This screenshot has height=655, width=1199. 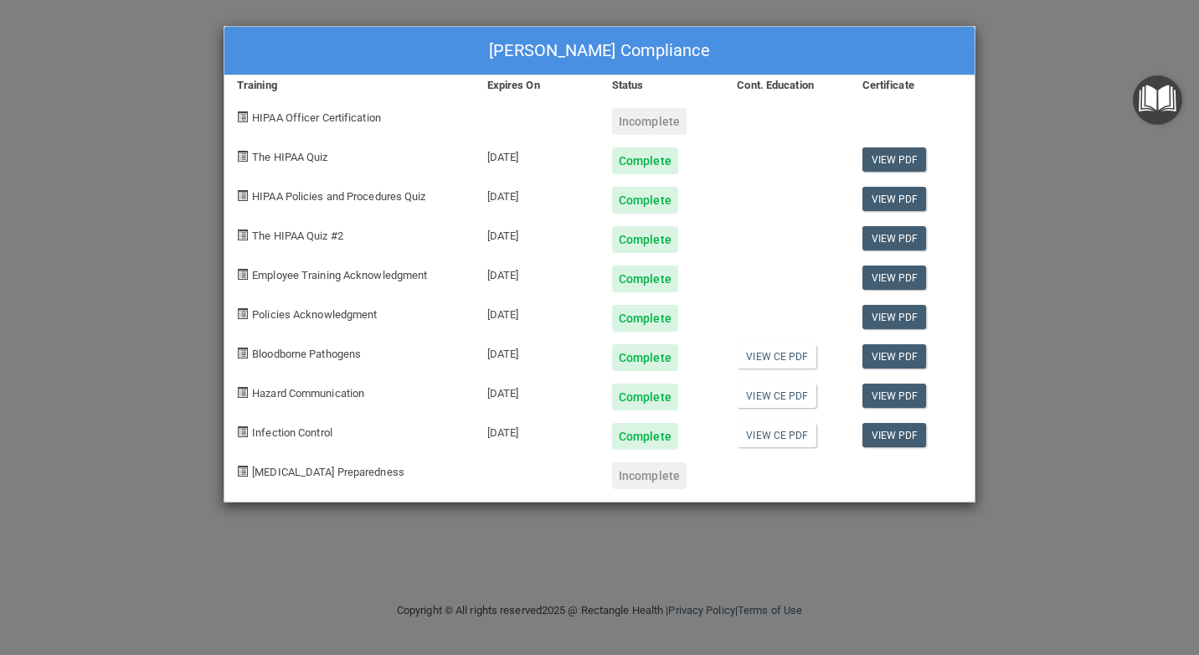 What do you see at coordinates (786, 85) in the screenshot?
I see `div: Cont. Education` at bounding box center [786, 85].